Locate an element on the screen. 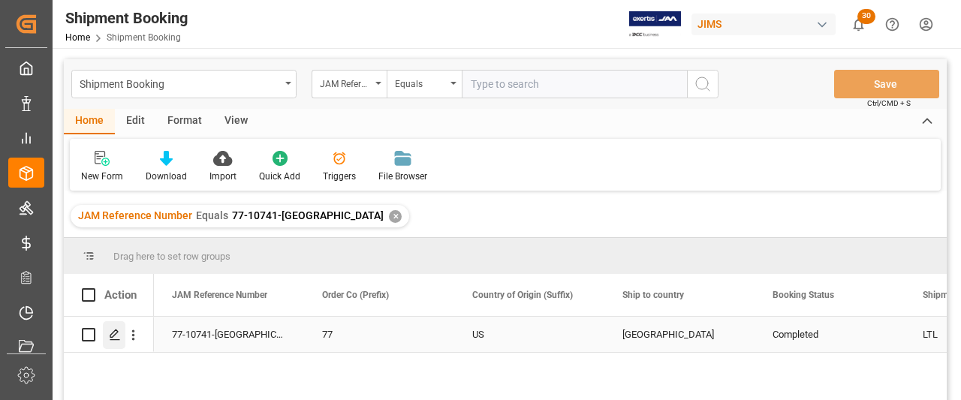 The width and height of the screenshot is (961, 400). span: Ctrl/CMD + S is located at coordinates (889, 103).